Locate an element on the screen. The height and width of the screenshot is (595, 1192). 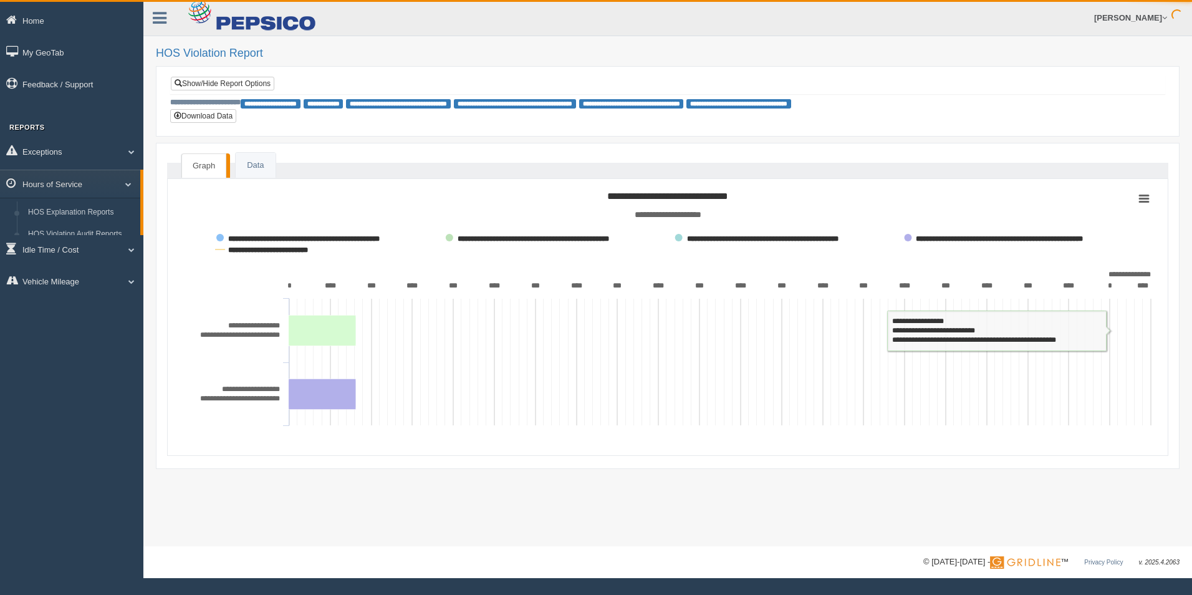
button: Download Data is located at coordinates (203, 116).